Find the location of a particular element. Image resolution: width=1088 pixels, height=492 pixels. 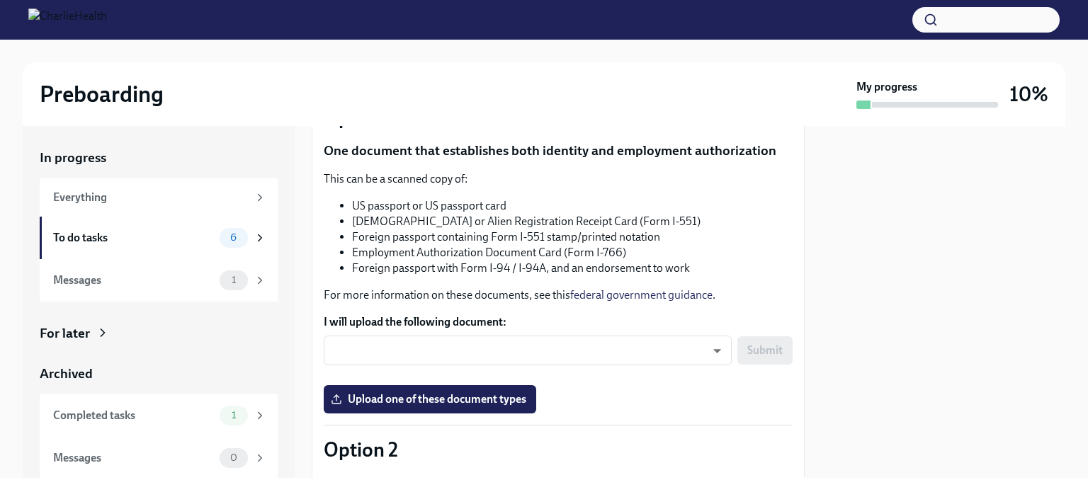

a: For later is located at coordinates (159, 334).